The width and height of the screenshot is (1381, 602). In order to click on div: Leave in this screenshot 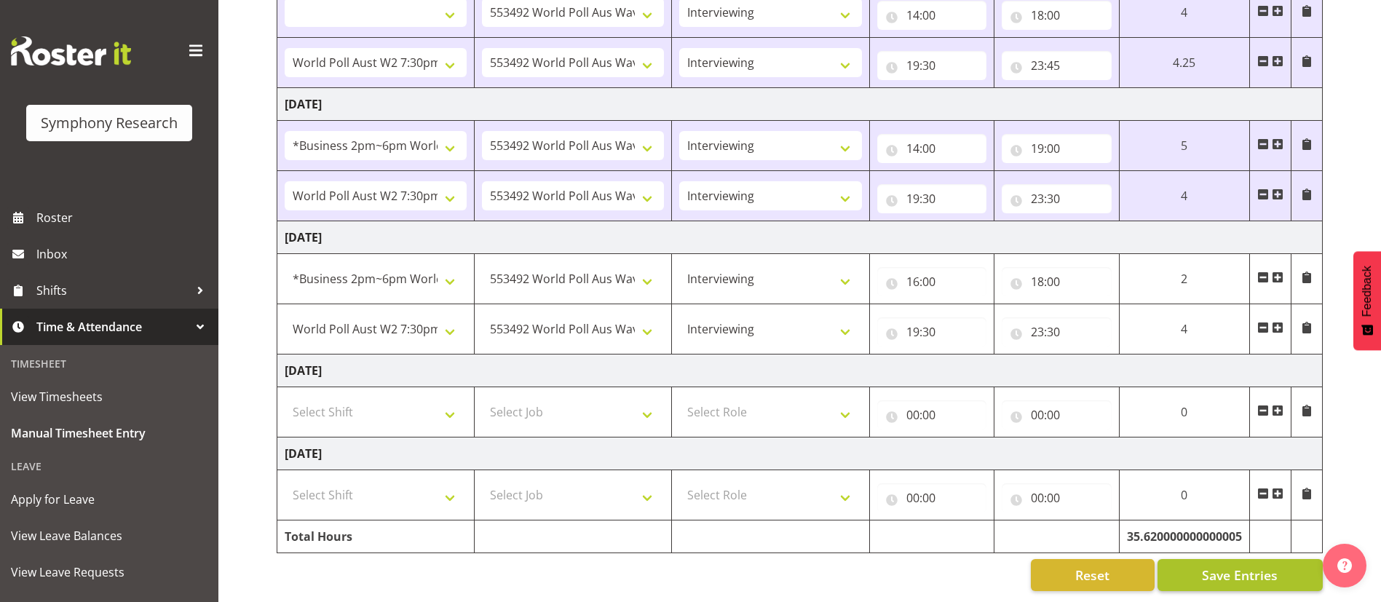, I will do `click(109, 466)`.